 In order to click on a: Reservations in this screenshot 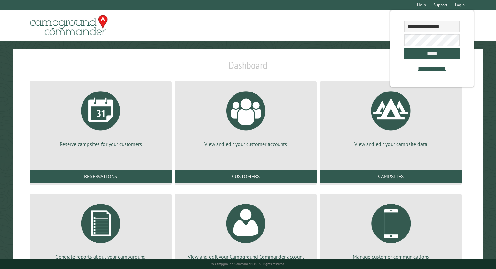, I will do `click(100, 176)`.